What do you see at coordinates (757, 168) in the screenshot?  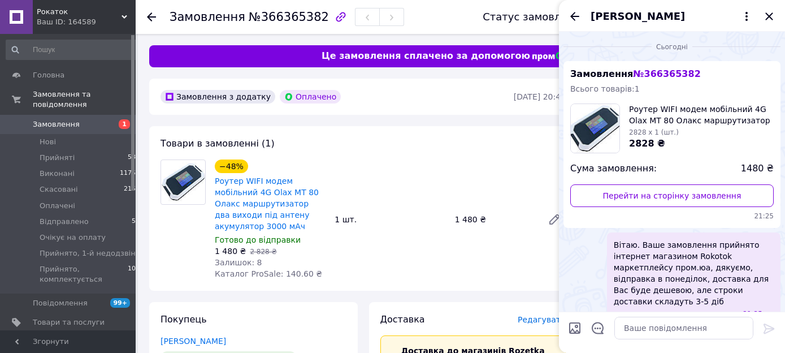 I see `span: 1480 ₴` at bounding box center [757, 168].